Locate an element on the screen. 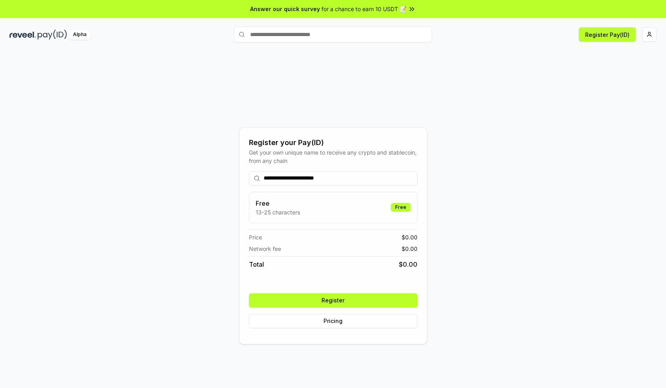 The image size is (666, 388). div: Register your Pay(ID) is located at coordinates (333, 143).